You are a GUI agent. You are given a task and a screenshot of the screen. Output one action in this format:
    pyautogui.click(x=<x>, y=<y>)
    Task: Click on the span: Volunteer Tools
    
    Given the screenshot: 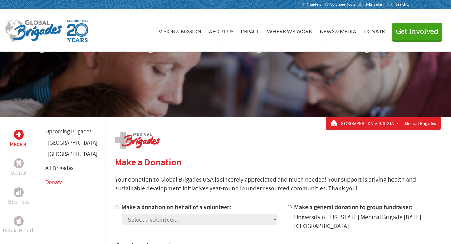 What is the action you would take?
    pyautogui.click(x=343, y=4)
    